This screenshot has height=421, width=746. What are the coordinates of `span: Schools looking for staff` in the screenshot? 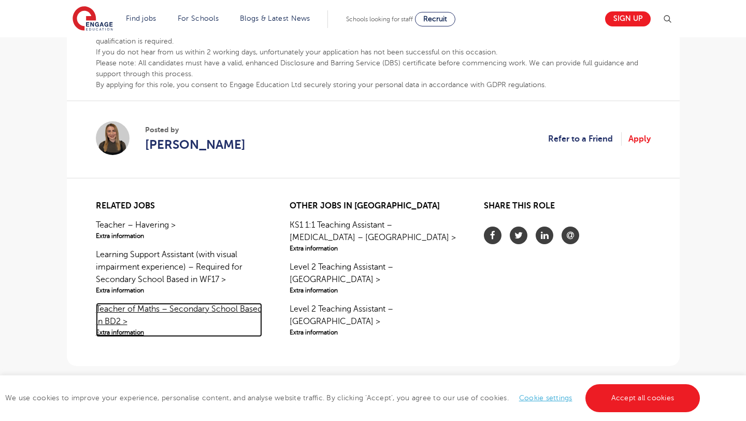 It's located at (379, 19).